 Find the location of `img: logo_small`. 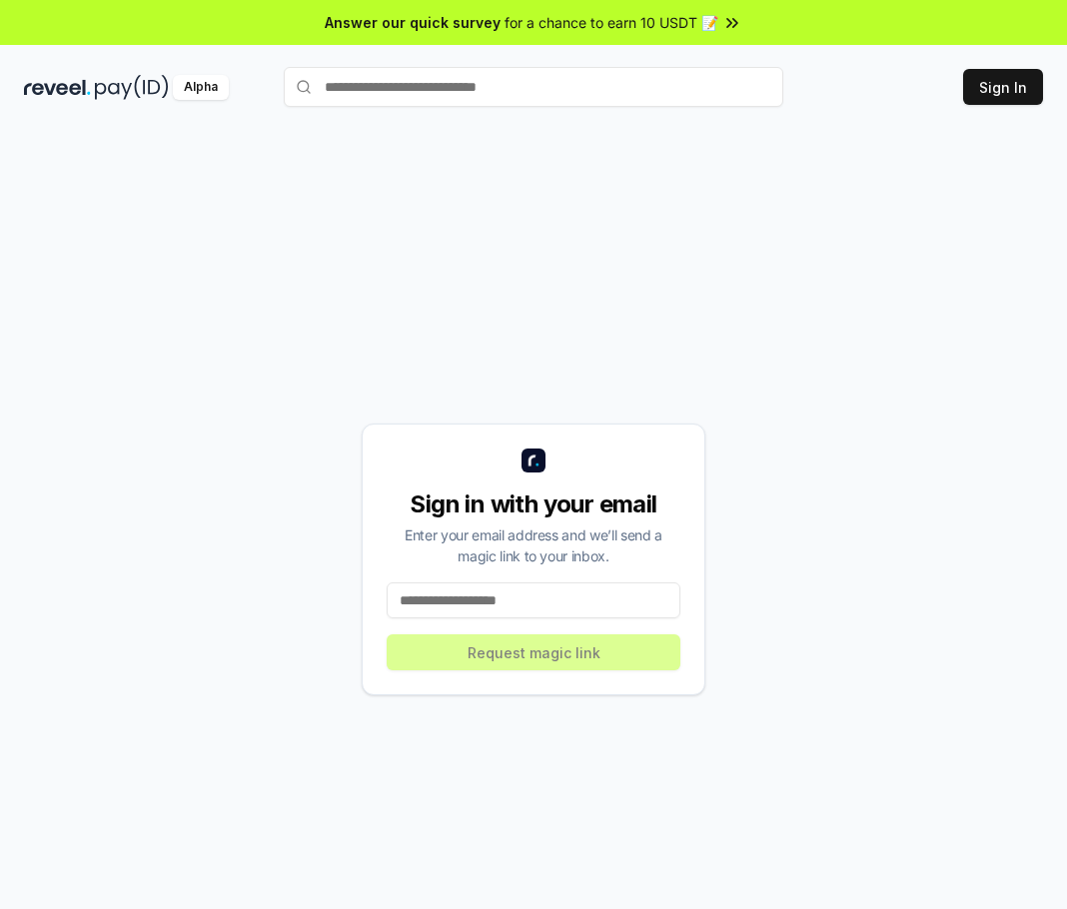

img: logo_small is located at coordinates (534, 461).